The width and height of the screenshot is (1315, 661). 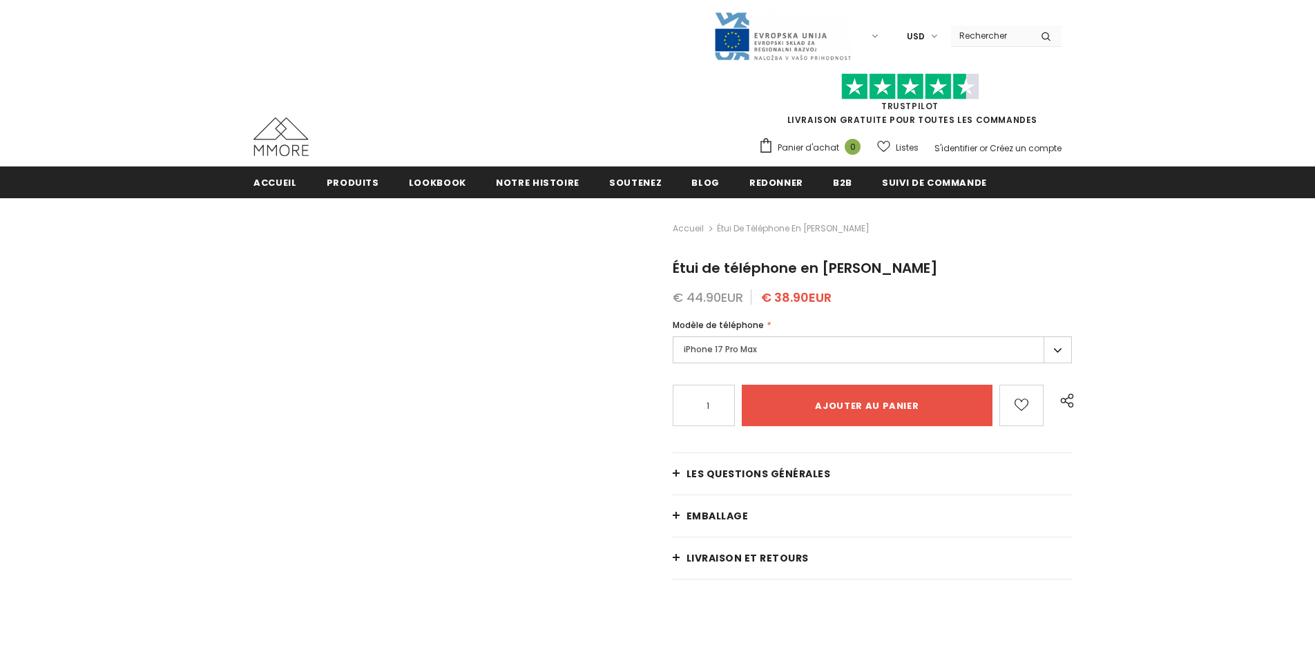 I want to click on span: Lookbook, so click(x=437, y=182).